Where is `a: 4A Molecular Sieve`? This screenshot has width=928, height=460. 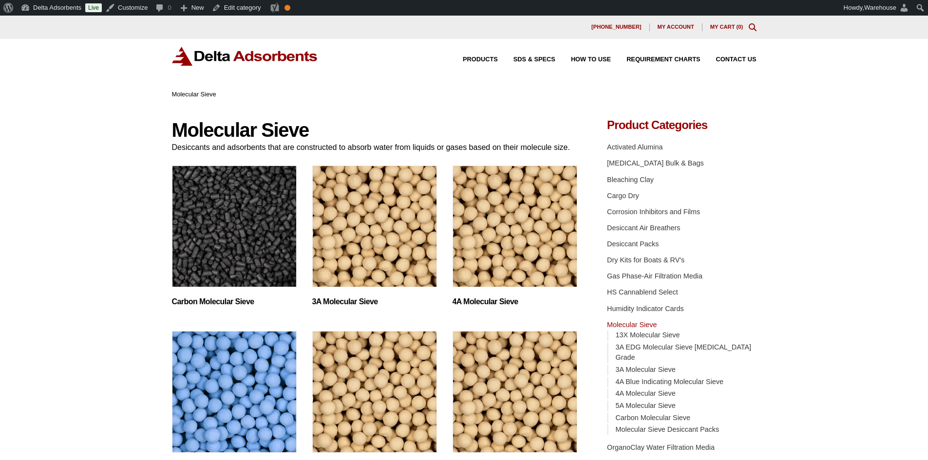
a: 4A Molecular Sieve is located at coordinates (645, 393).